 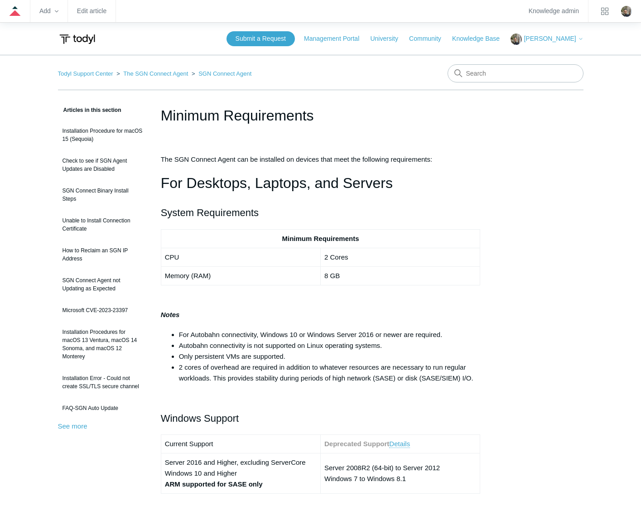 I want to click on a: Knowledge admin, so click(x=554, y=11).